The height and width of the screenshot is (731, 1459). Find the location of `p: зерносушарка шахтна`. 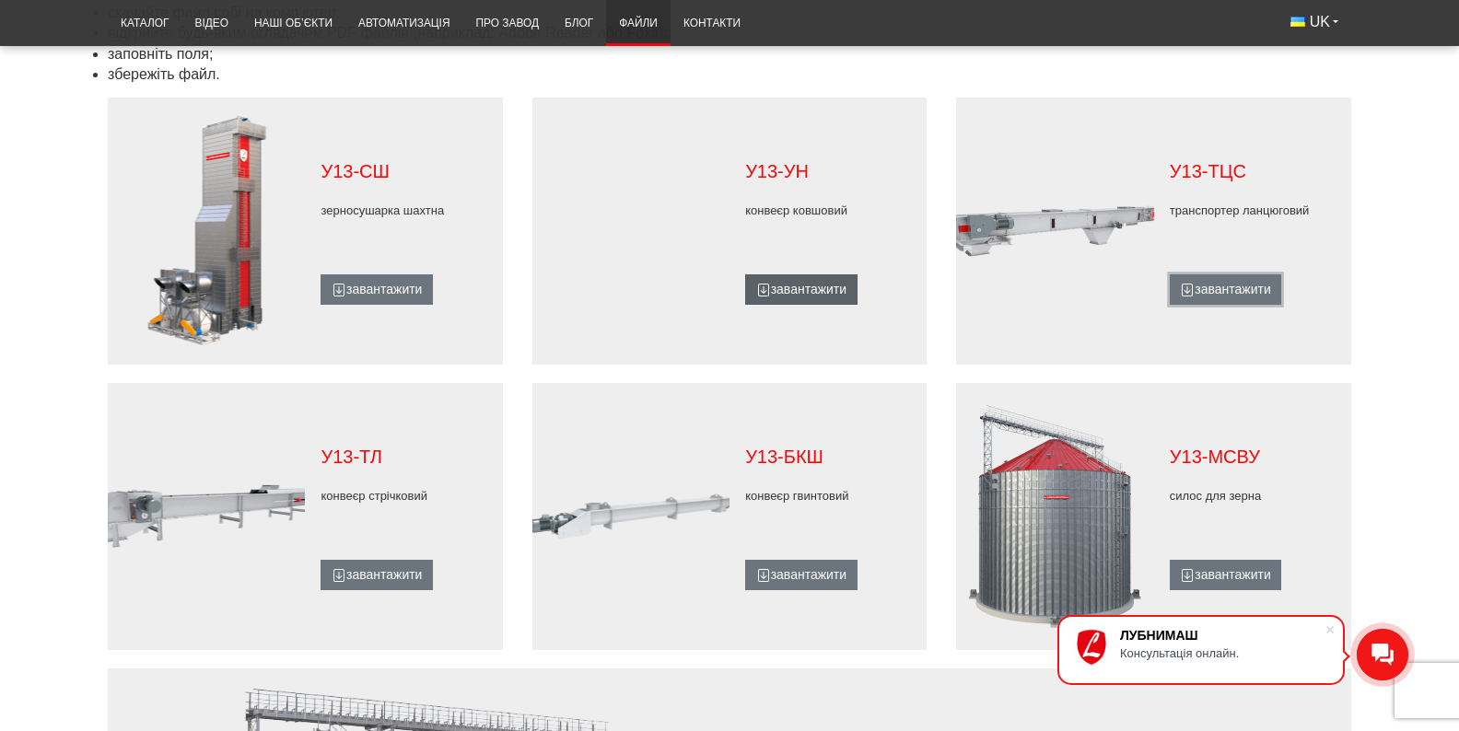

p: зерносушарка шахтна is located at coordinates (403, 211).